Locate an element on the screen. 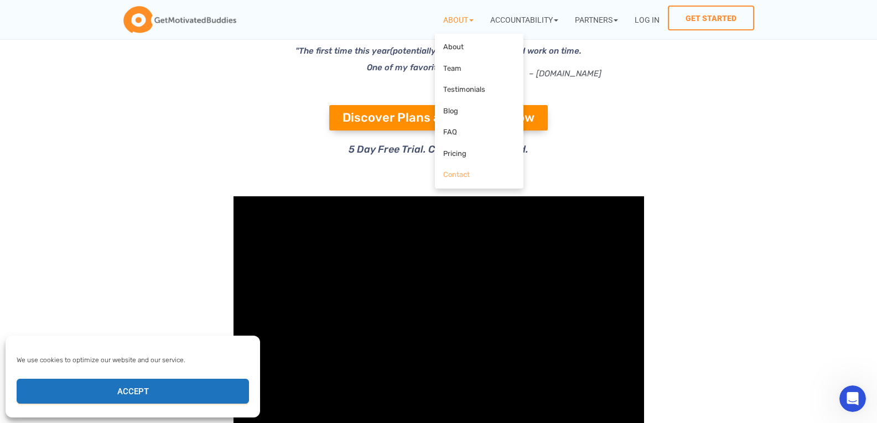  a: Log In is located at coordinates (647, 19).